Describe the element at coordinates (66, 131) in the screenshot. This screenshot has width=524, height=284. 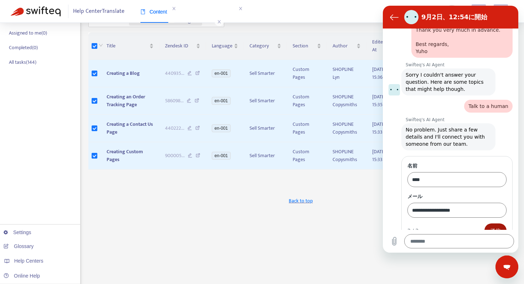
I see `span: No problem. Just share a few details and I'll connect you with someone from our team.` at that location.